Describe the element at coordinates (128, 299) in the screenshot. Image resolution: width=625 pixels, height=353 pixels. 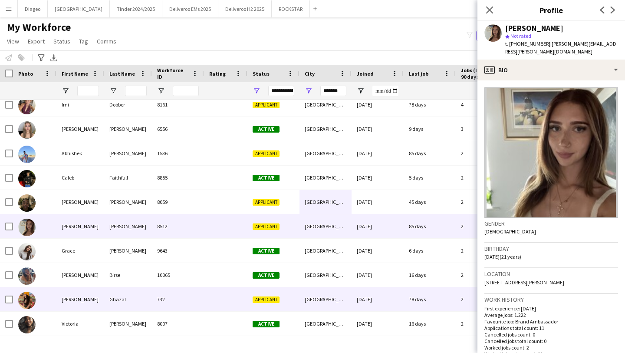
I see `div: Ghazal` at that location.